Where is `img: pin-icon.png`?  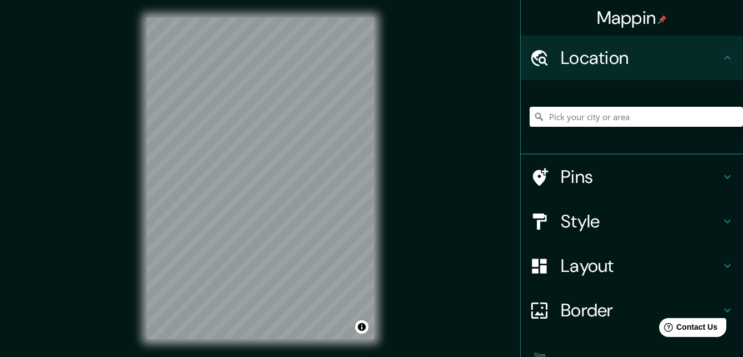 img: pin-icon.png is located at coordinates (662, 19).